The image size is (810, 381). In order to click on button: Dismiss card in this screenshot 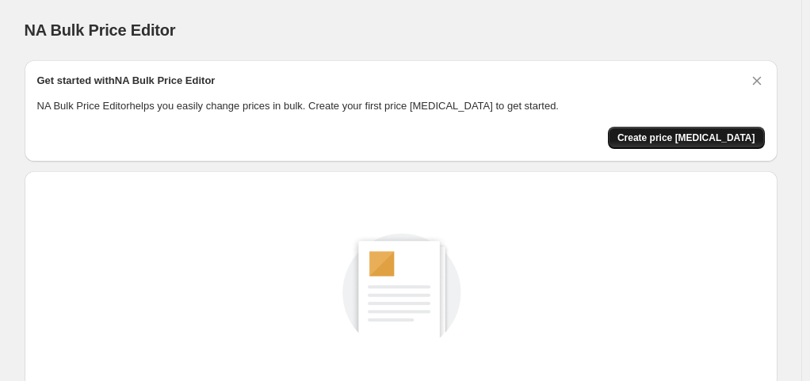, I will do `click(757, 81)`.